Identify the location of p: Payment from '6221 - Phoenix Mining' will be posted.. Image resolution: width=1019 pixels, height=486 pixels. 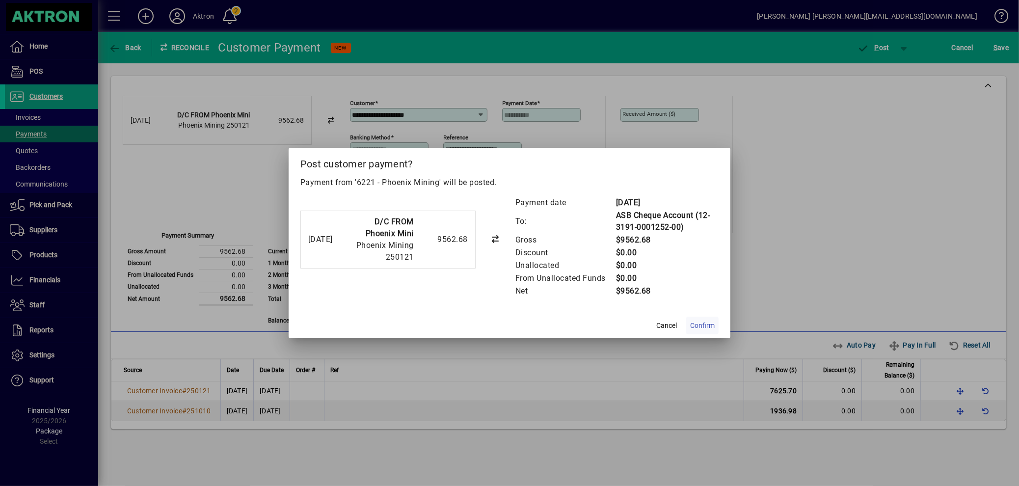
(510, 183).